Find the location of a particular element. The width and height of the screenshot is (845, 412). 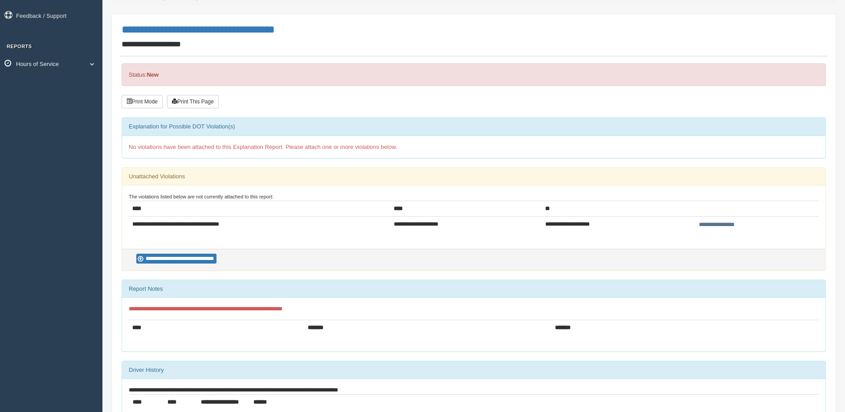

button: Print This Page is located at coordinates (193, 102).